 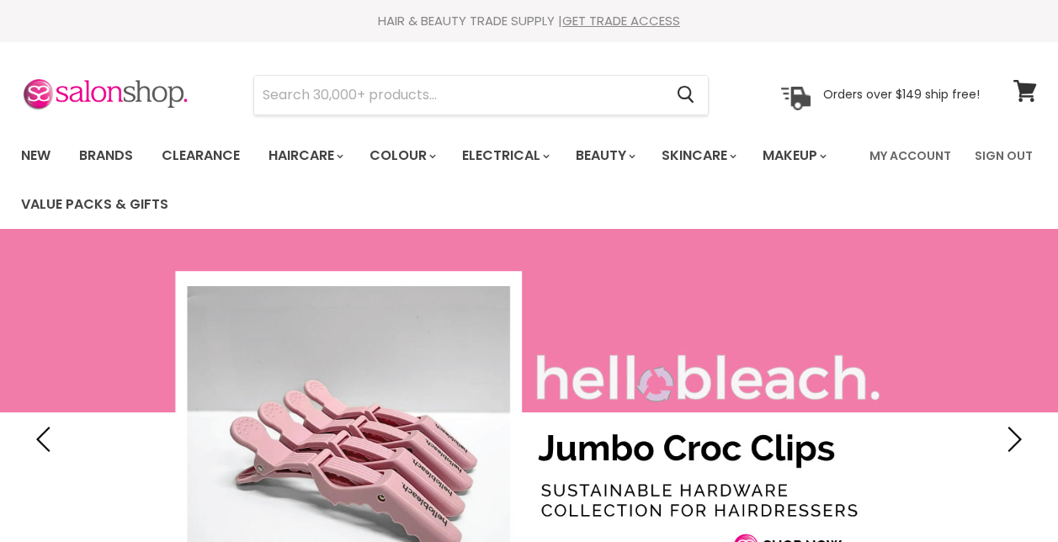 What do you see at coordinates (459, 95) in the screenshot?
I see `input: Search` at bounding box center [459, 95].